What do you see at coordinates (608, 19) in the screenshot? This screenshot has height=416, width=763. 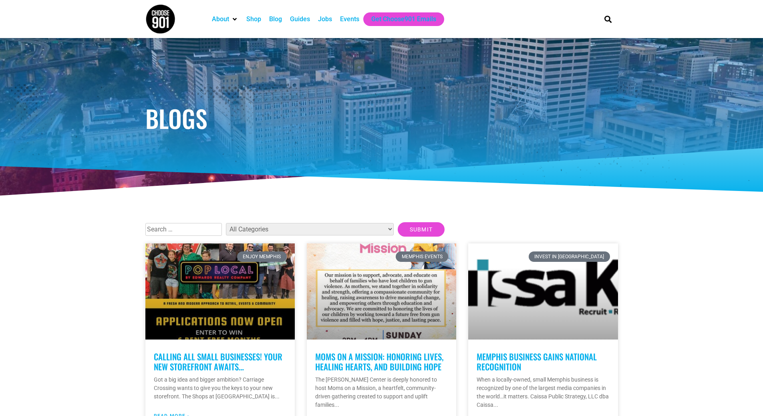 I see `div: Search` at bounding box center [608, 19].